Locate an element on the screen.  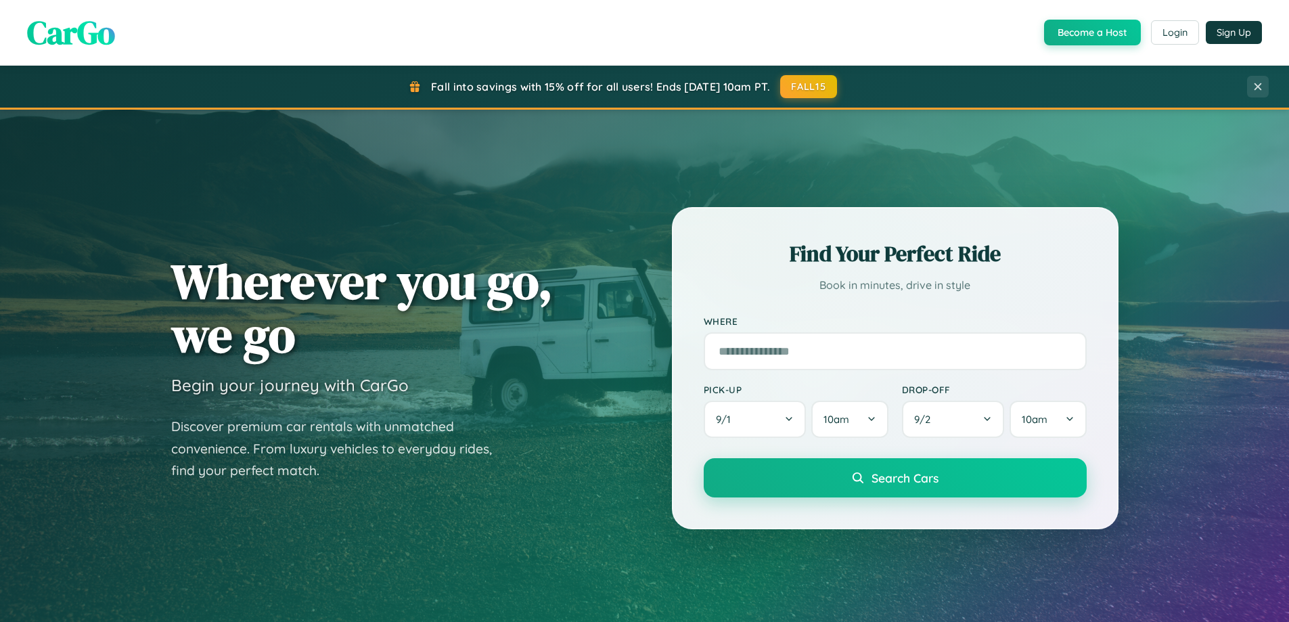
span: 9 / 2 is located at coordinates (926, 419).